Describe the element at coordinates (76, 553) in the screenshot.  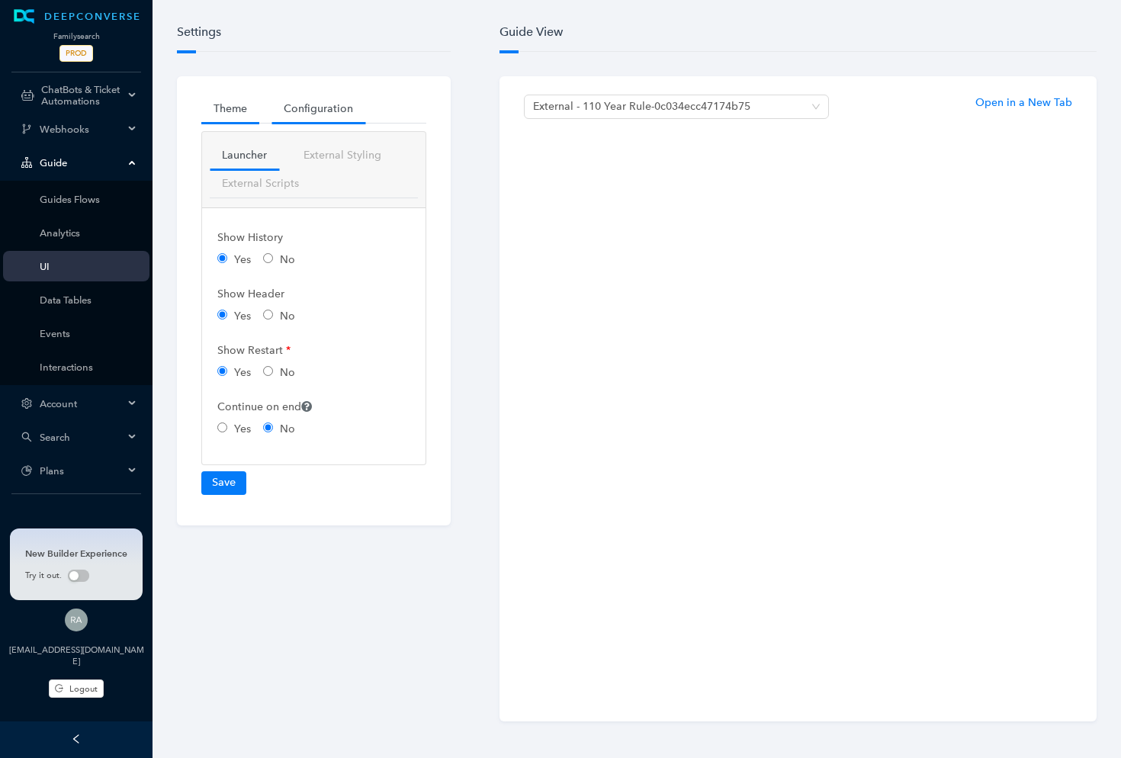
I see `div: New Builder Experience` at that location.